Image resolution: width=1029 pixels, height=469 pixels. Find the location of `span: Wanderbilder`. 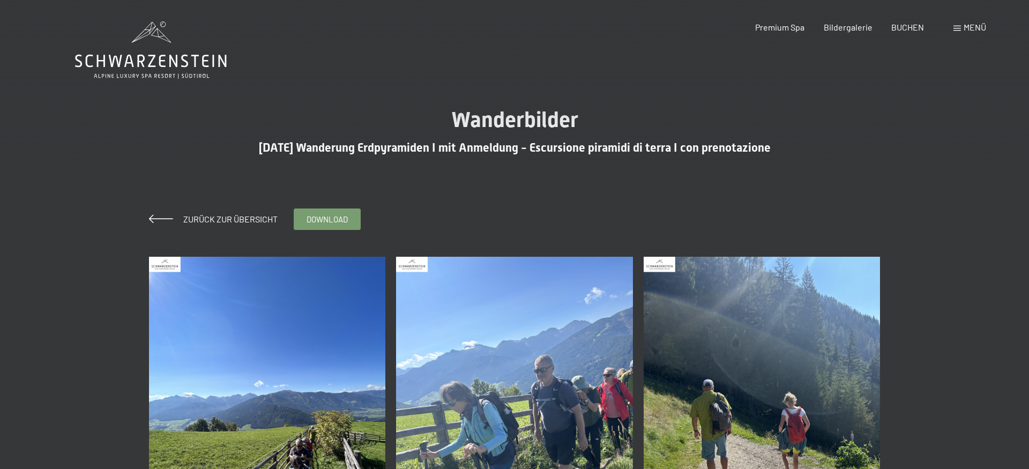

span: Wanderbilder is located at coordinates (514, 120).